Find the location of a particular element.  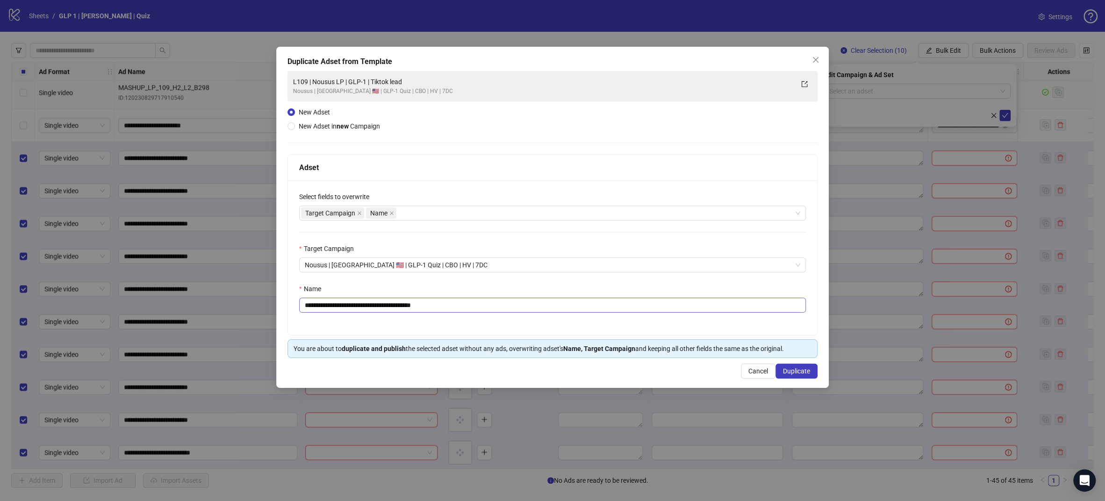

span: Cancel is located at coordinates (758, 371).